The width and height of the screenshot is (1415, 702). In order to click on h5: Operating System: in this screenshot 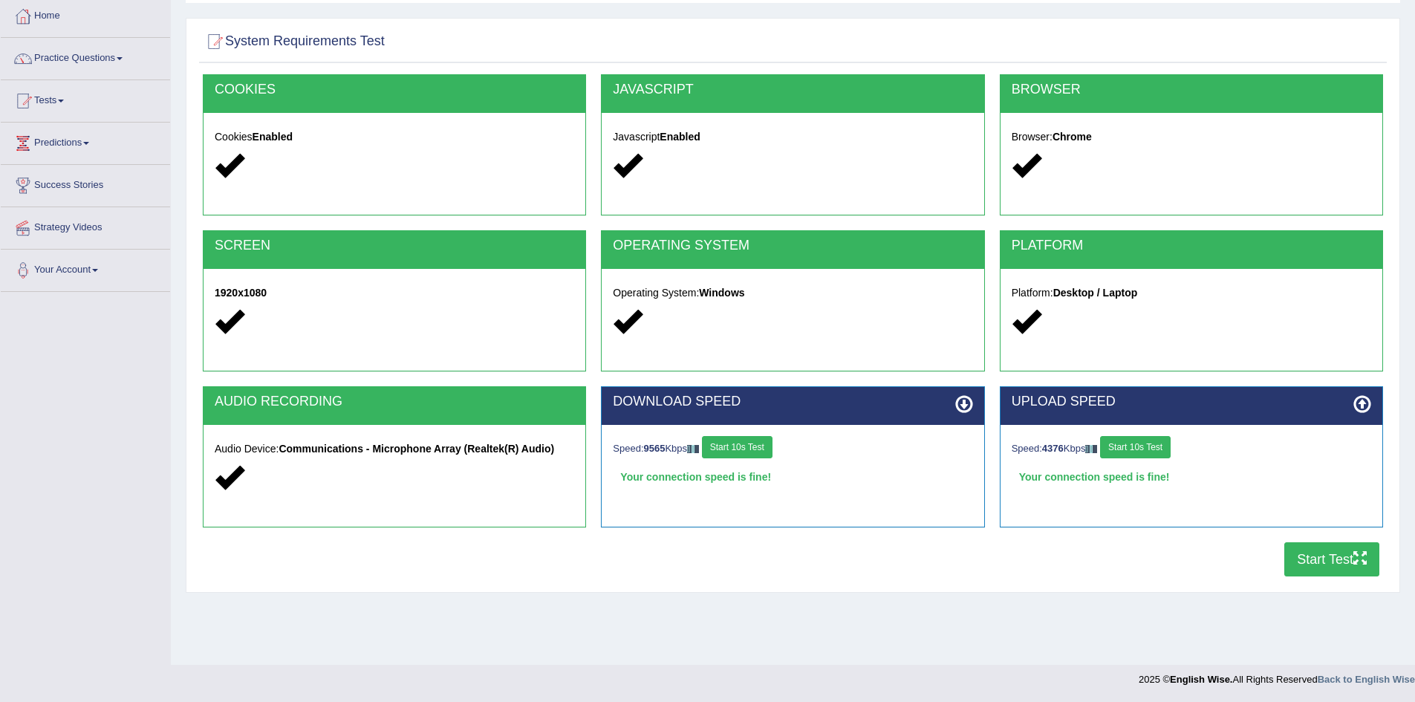, I will do `click(793, 293)`.